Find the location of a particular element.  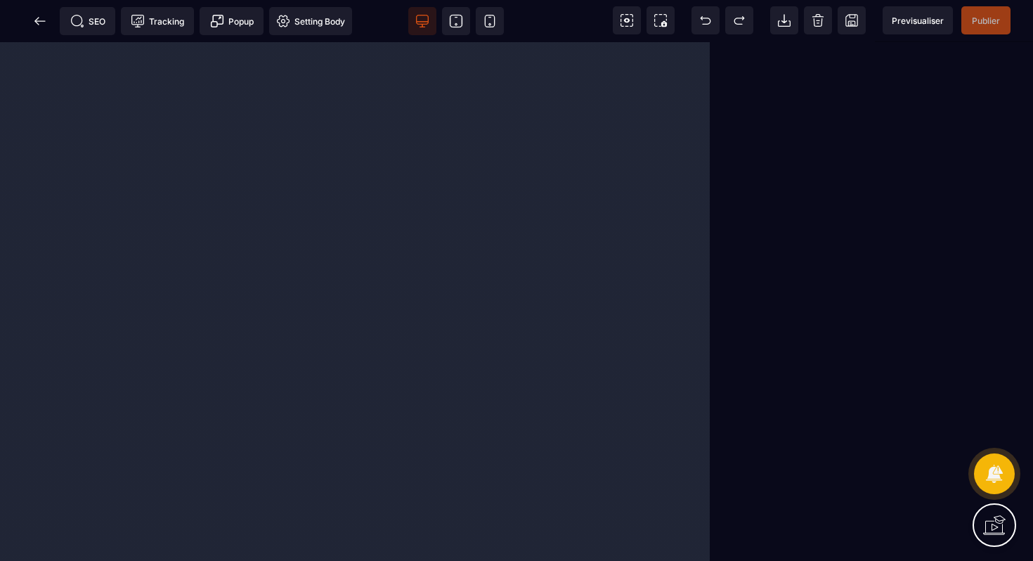

span: View components is located at coordinates (627, 20).